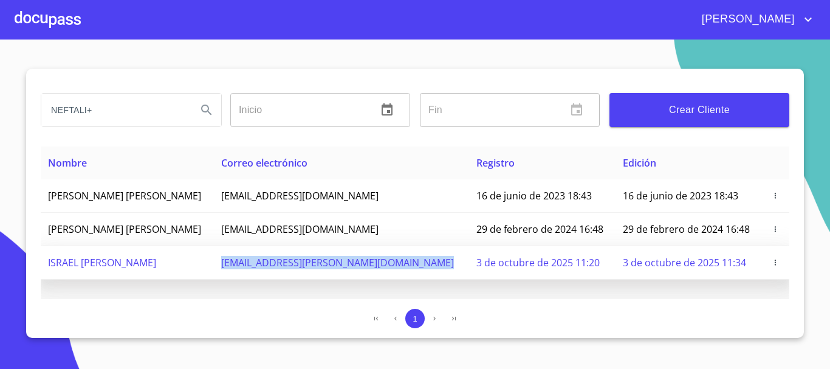 Image resolution: width=830 pixels, height=369 pixels. Describe the element at coordinates (754, 19) in the screenshot. I see `button: account of current user` at that location.